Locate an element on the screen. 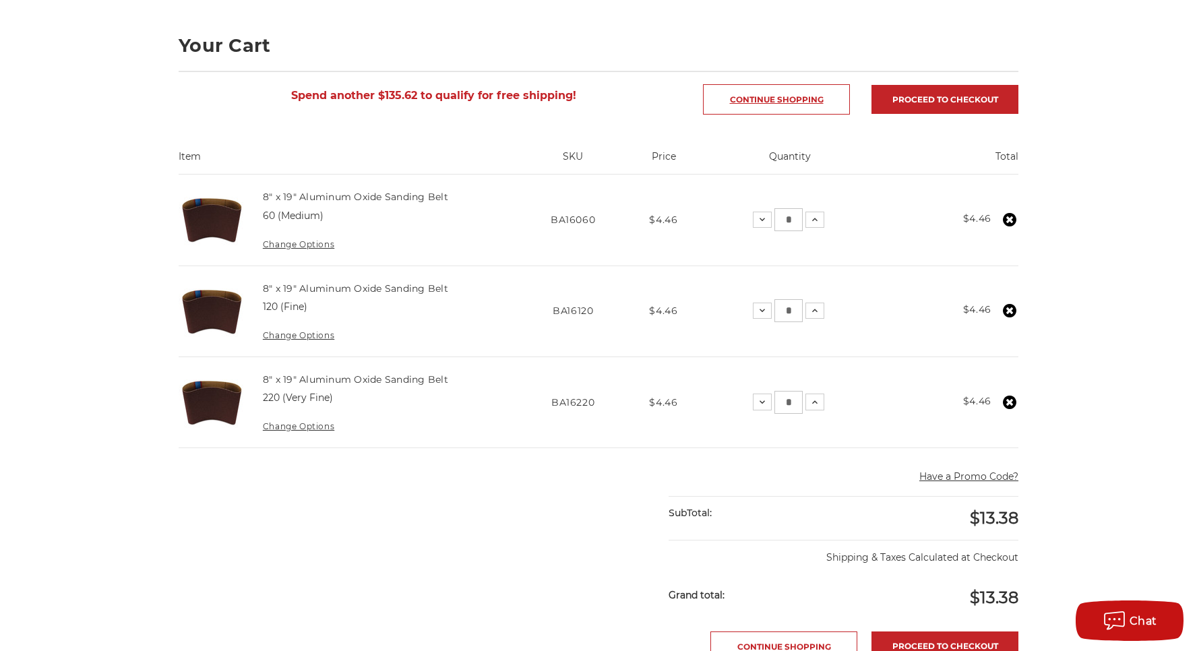  dd: 60 (Medium) is located at coordinates (293, 216).